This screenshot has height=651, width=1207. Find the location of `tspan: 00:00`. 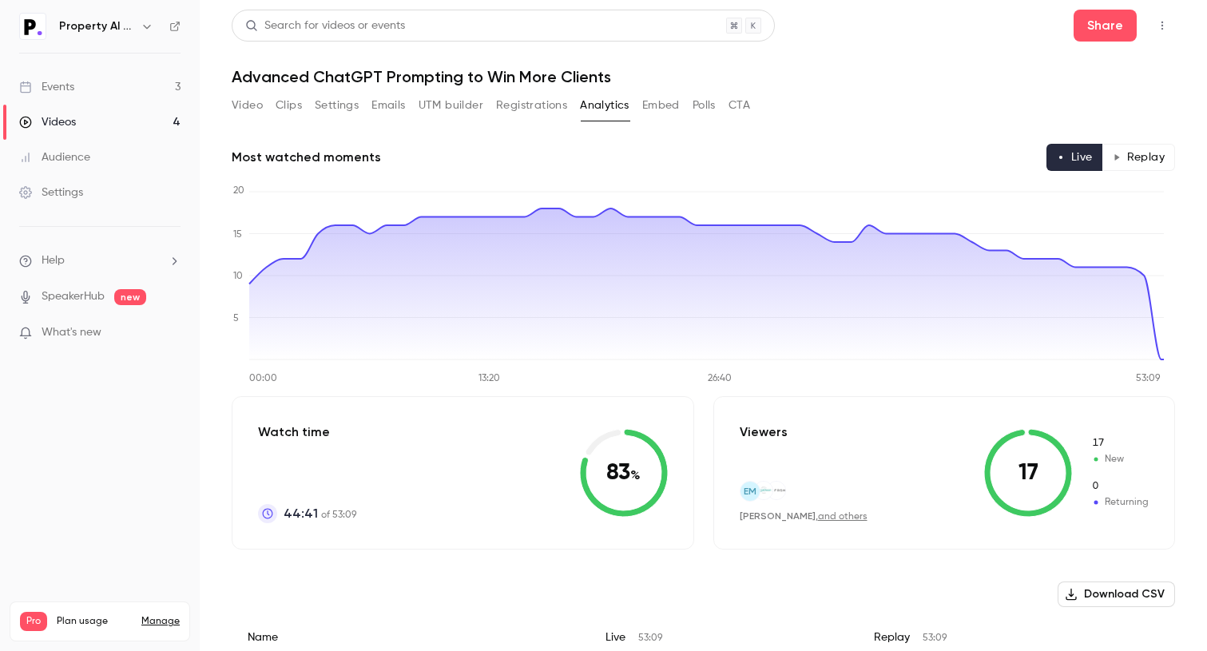

tspan: 00:00 is located at coordinates (263, 379).